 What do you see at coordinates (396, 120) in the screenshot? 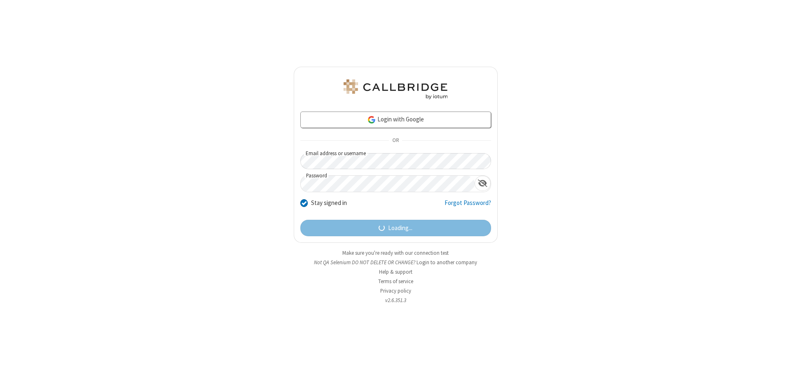
I see `a: Login with Google` at bounding box center [396, 120].